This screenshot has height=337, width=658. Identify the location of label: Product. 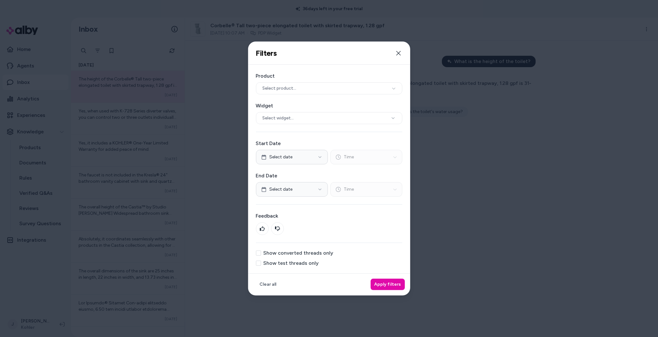
(329, 76).